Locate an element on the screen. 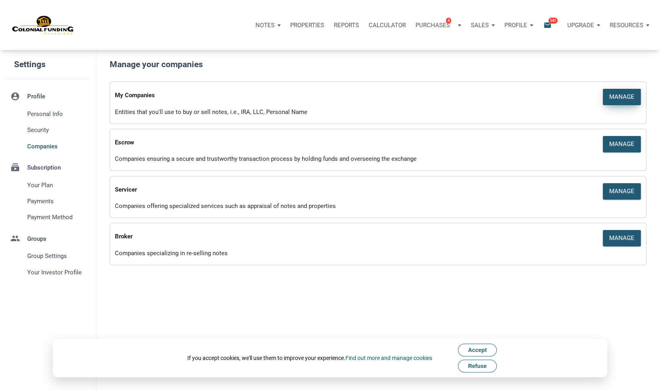 Image resolution: width=660 pixels, height=390 pixels. p: Purchases is located at coordinates (433, 25).